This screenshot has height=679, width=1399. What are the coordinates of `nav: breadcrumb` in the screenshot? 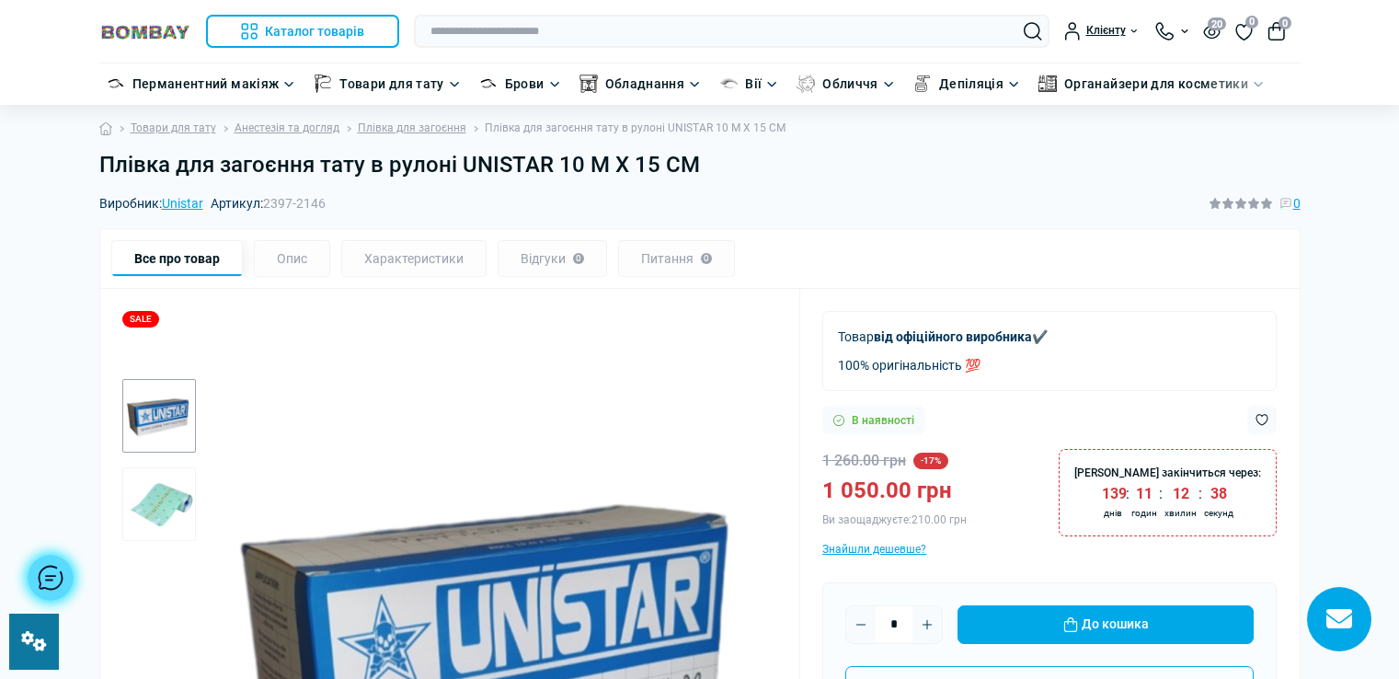 It's located at (700, 128).